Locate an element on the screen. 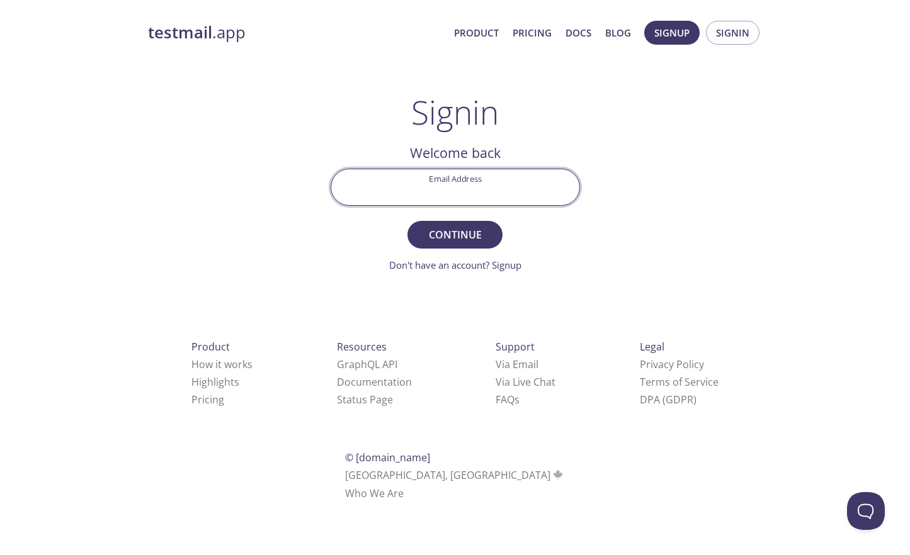  span: Legal is located at coordinates (652, 347).